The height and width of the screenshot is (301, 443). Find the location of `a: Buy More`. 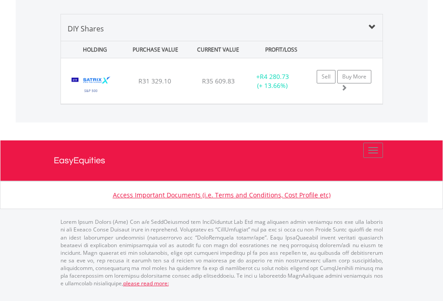

a: Buy More is located at coordinates (355, 77).